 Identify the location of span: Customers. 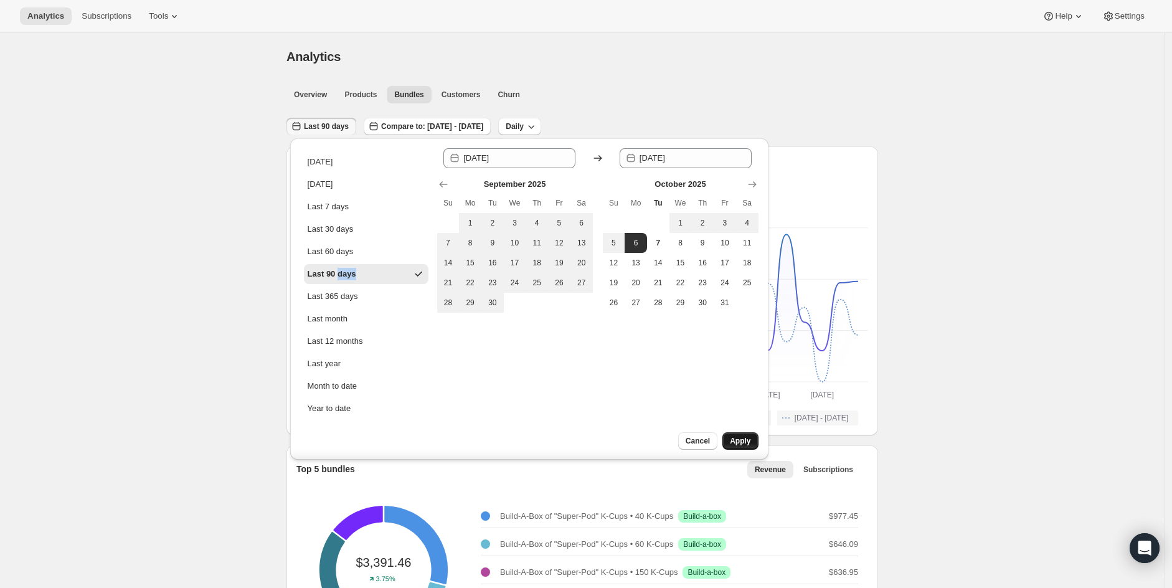
(461, 95).